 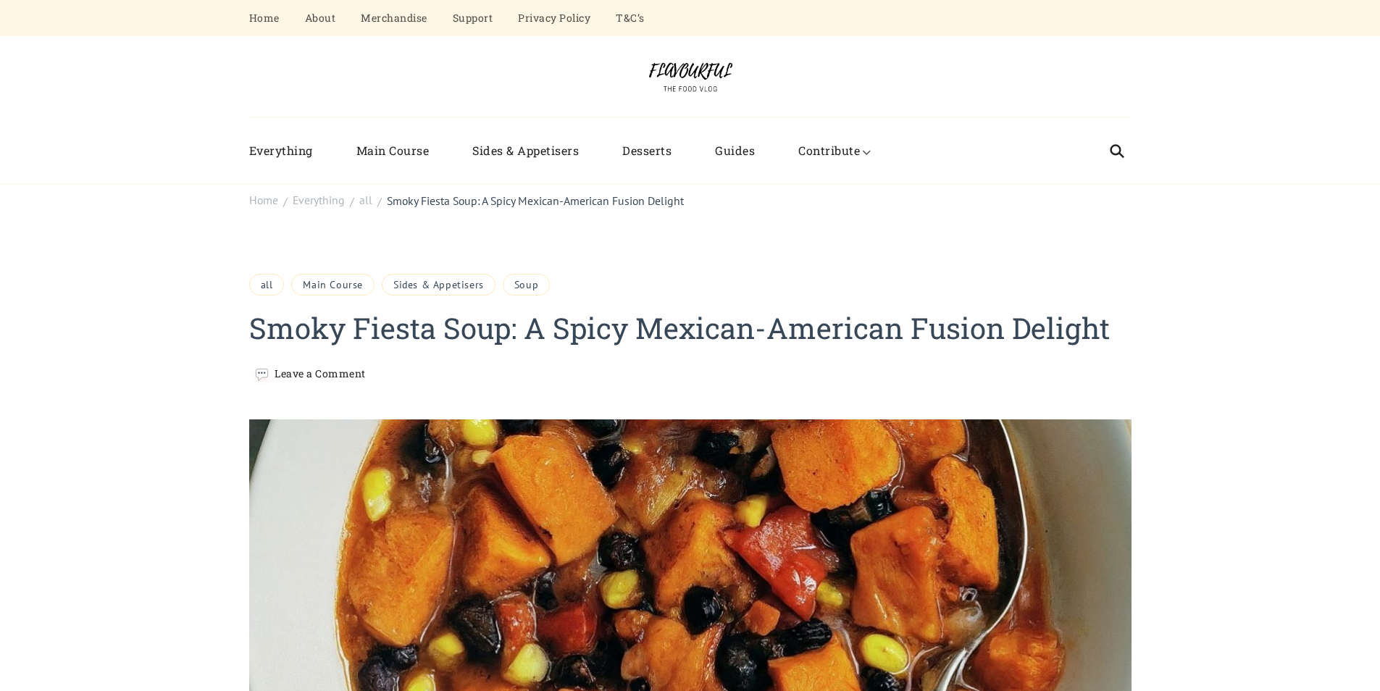 What do you see at coordinates (264, 200) in the screenshot?
I see `span: Home` at bounding box center [264, 200].